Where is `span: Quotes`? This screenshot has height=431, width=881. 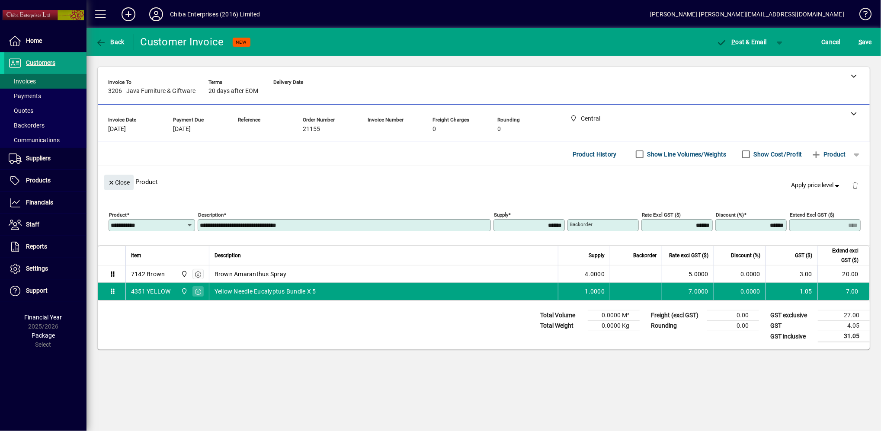 span: Quotes is located at coordinates (21, 111).